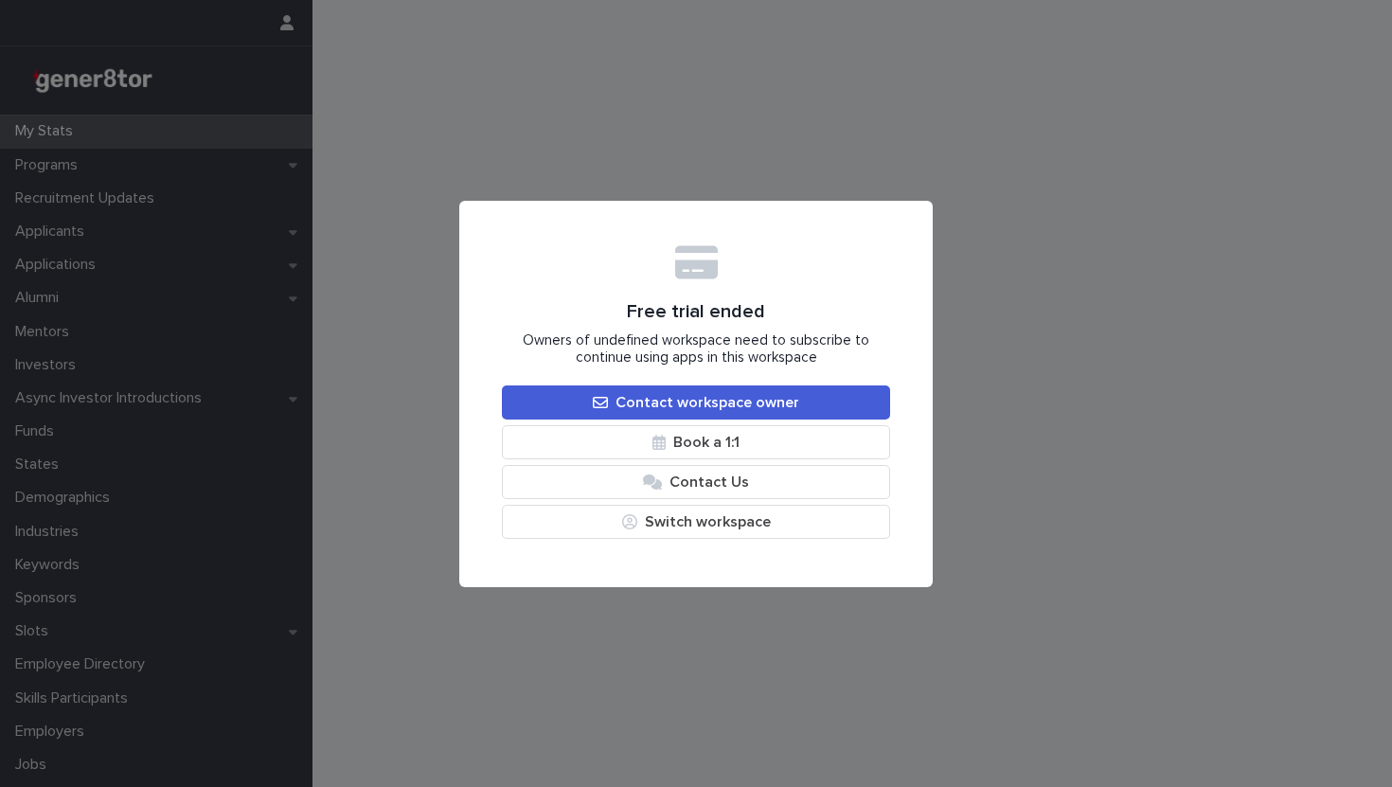 This screenshot has width=1392, height=787. Describe the element at coordinates (709, 482) in the screenshot. I see `span: Contact Us` at that location.